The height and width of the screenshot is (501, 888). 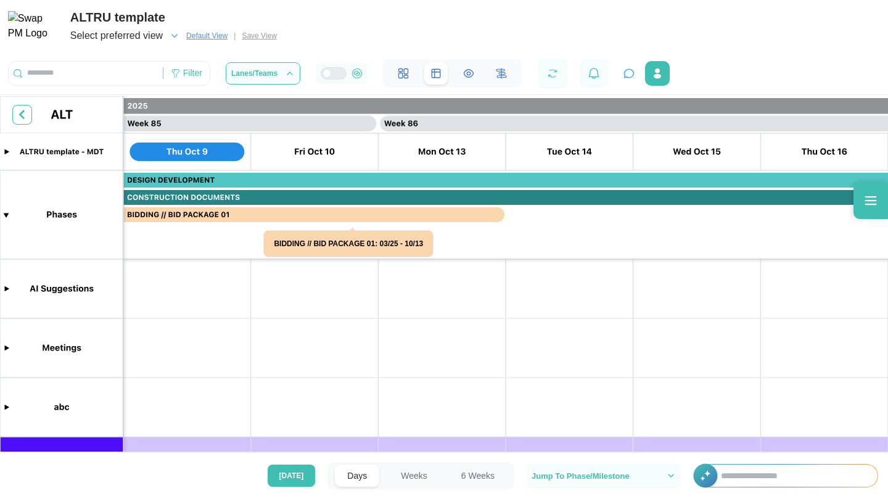 What do you see at coordinates (603, 475) in the screenshot?
I see `button: Jump To Phase/Milestone` at bounding box center [603, 475].